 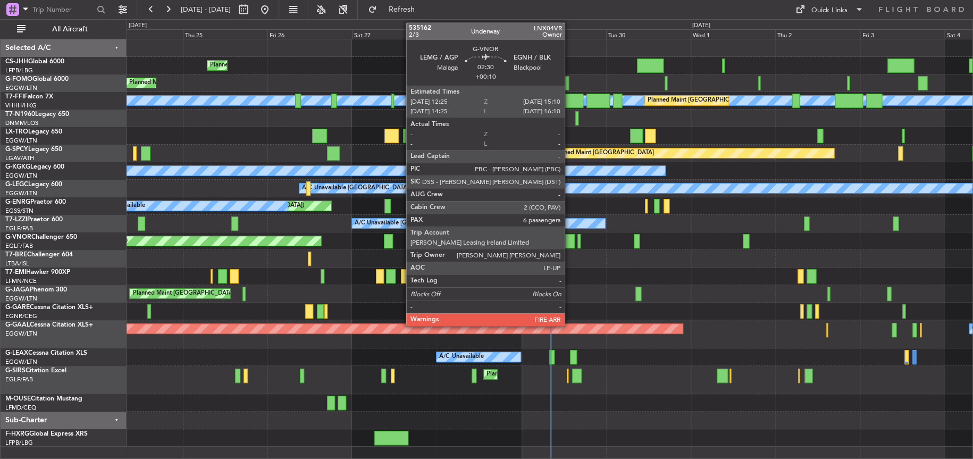 What do you see at coordinates (70, 29) in the screenshot?
I see `span: All Aircraft` at bounding box center [70, 29].